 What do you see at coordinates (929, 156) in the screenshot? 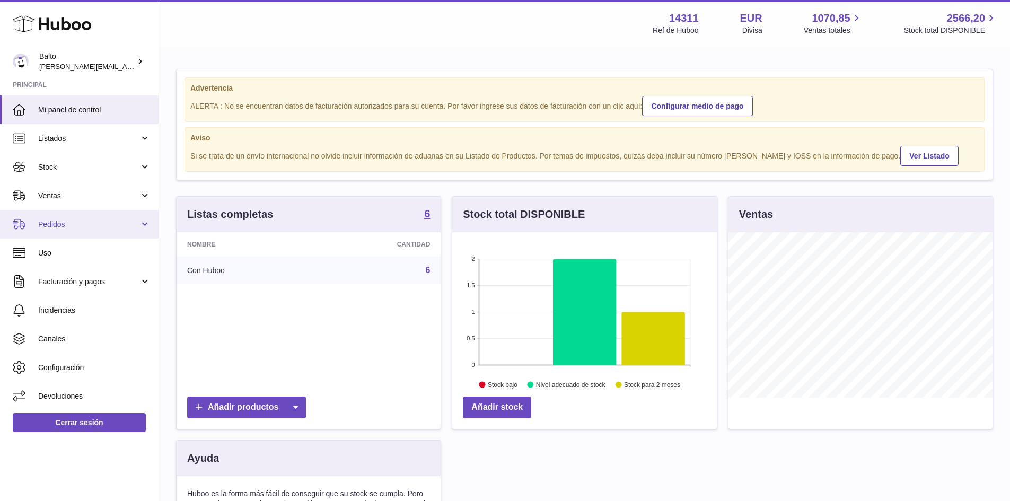
I see `a: Ver Listado` at bounding box center [929, 156].